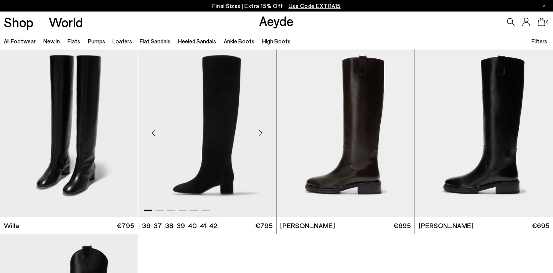 Image resolution: width=553 pixels, height=273 pixels. I want to click on a: 36 37 38 39 40 41 42 €795, so click(207, 225).